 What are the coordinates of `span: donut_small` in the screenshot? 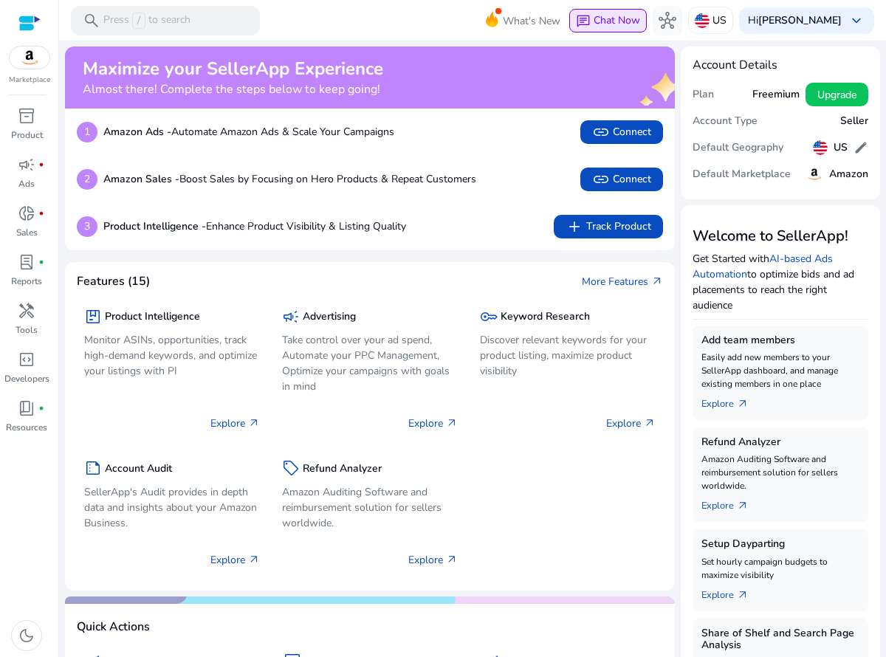 It's located at (27, 213).